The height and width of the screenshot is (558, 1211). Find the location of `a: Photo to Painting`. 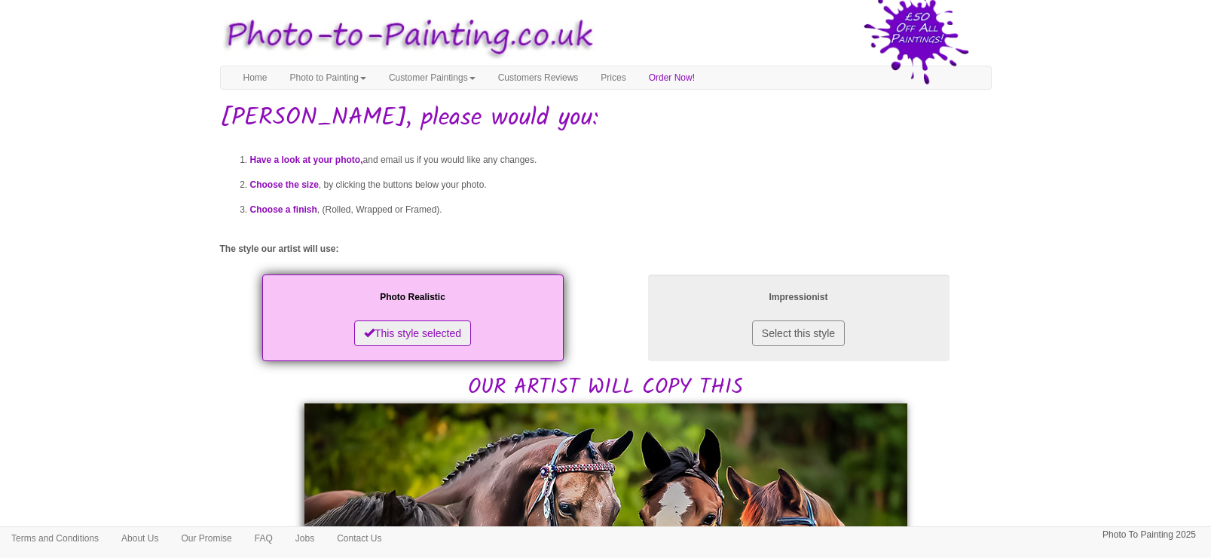

a: Photo to Painting is located at coordinates (328, 78).